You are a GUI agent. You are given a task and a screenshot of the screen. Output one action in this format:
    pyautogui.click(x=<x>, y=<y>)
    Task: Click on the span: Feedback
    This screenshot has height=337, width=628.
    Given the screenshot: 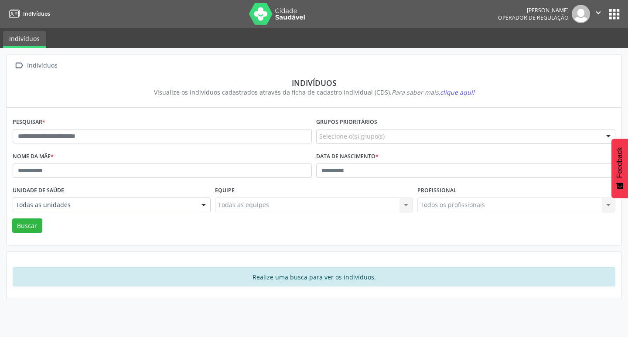 What is the action you would take?
    pyautogui.click(x=619, y=163)
    